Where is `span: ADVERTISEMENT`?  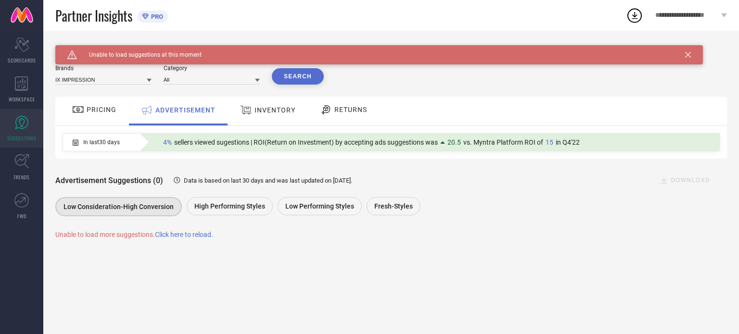 span: ADVERTISEMENT is located at coordinates (185, 110).